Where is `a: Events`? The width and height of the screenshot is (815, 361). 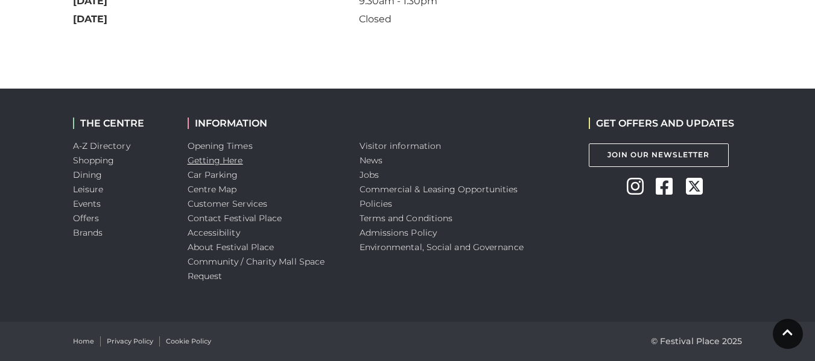
a: Events is located at coordinates (87, 204).